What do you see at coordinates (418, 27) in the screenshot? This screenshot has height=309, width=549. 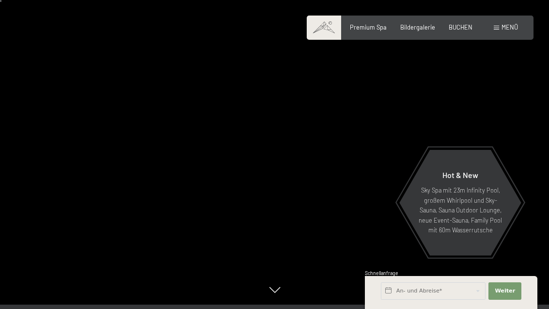 I see `a: Bildergalerie` at bounding box center [418, 27].